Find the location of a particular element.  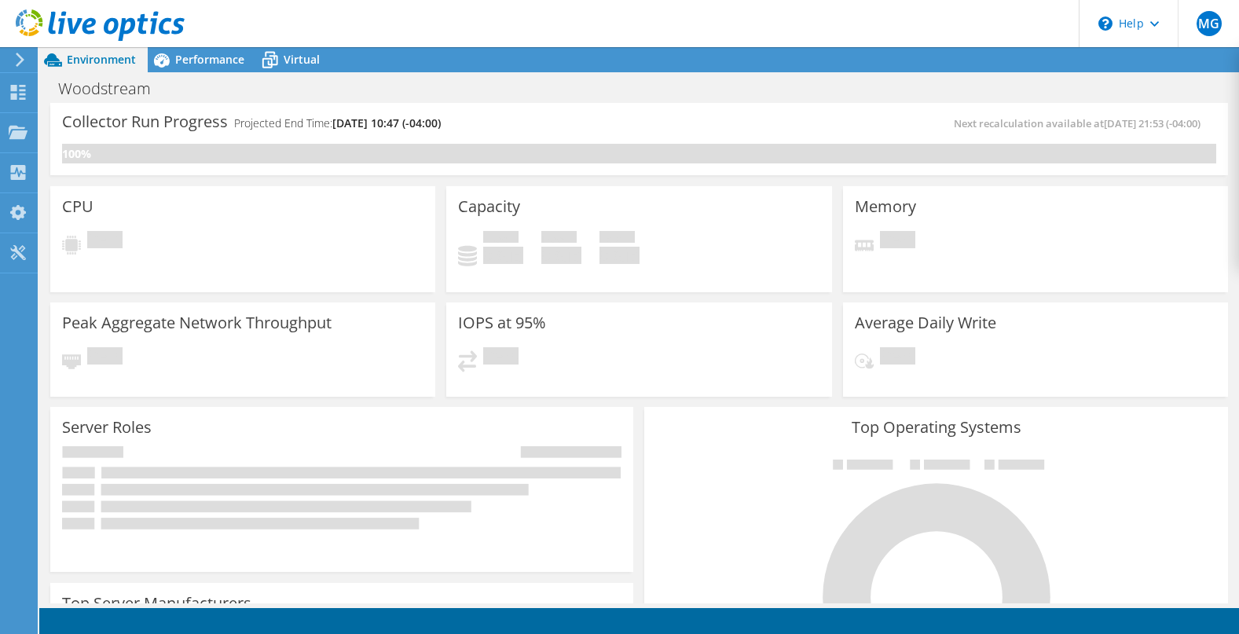

span: Used is located at coordinates (500, 239).